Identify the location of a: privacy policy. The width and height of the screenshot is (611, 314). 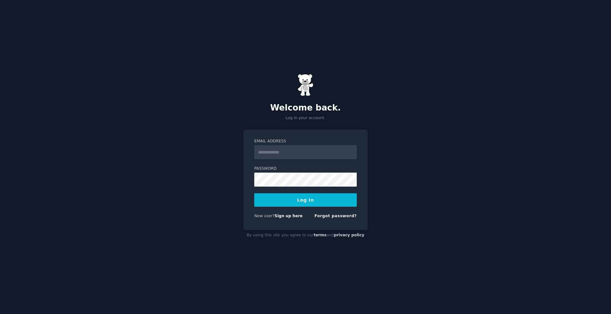
(349, 235).